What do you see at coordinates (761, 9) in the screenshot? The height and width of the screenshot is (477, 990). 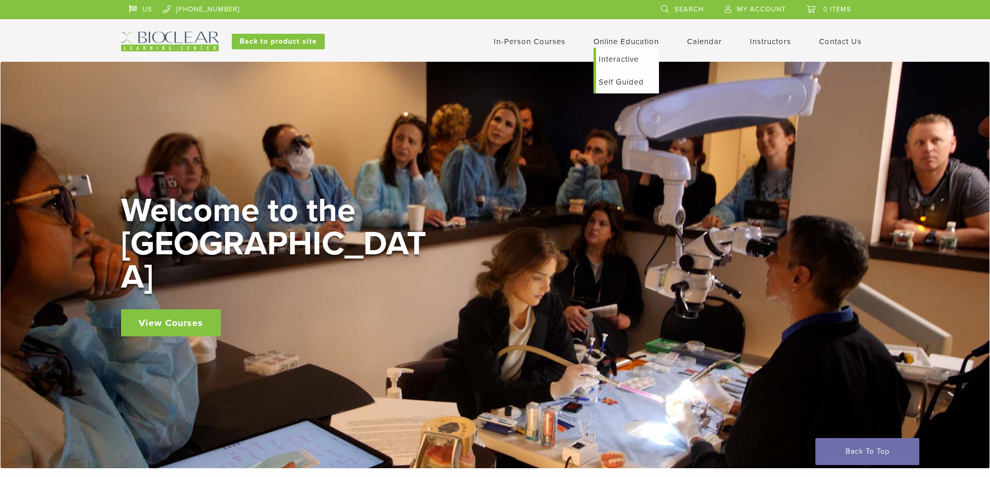 I see `span: My Account` at bounding box center [761, 9].